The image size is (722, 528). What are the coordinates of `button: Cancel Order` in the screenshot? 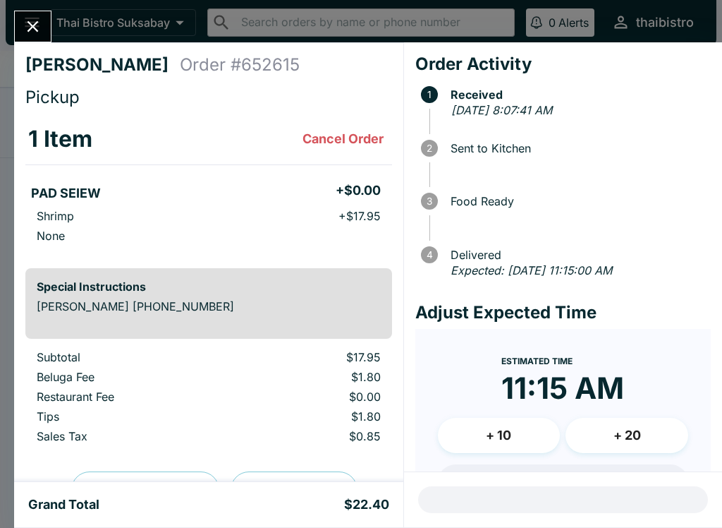 It's located at (343, 139).